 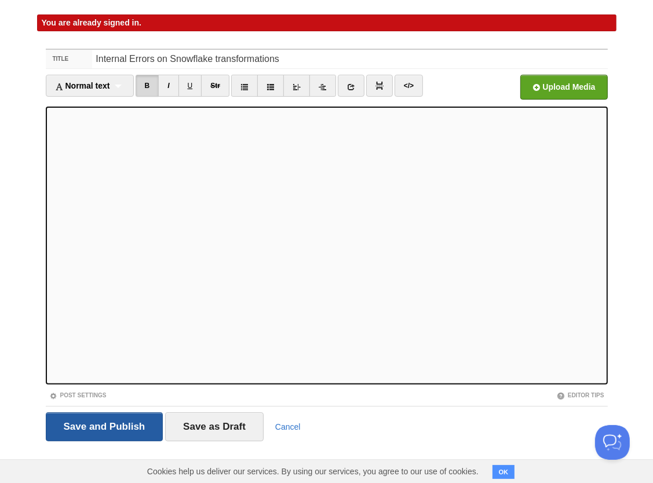 What do you see at coordinates (215, 86) in the screenshot?
I see `del: Str` at bounding box center [215, 86].